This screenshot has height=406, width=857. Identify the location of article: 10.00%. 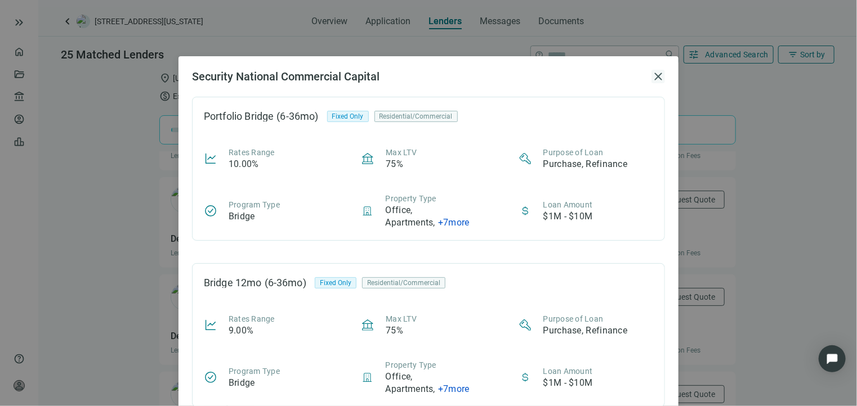
(244, 164).